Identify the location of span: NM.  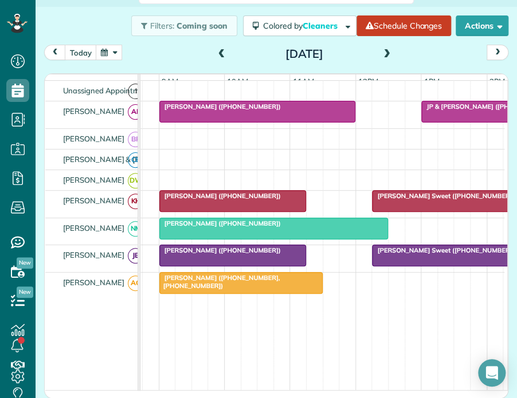
(135, 229).